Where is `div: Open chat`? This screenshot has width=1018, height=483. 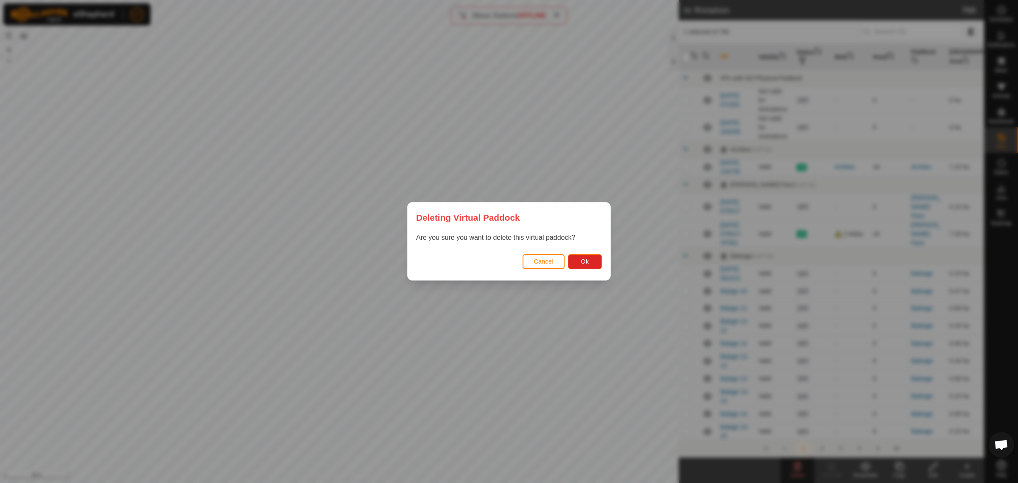 div: Open chat is located at coordinates (1001, 444).